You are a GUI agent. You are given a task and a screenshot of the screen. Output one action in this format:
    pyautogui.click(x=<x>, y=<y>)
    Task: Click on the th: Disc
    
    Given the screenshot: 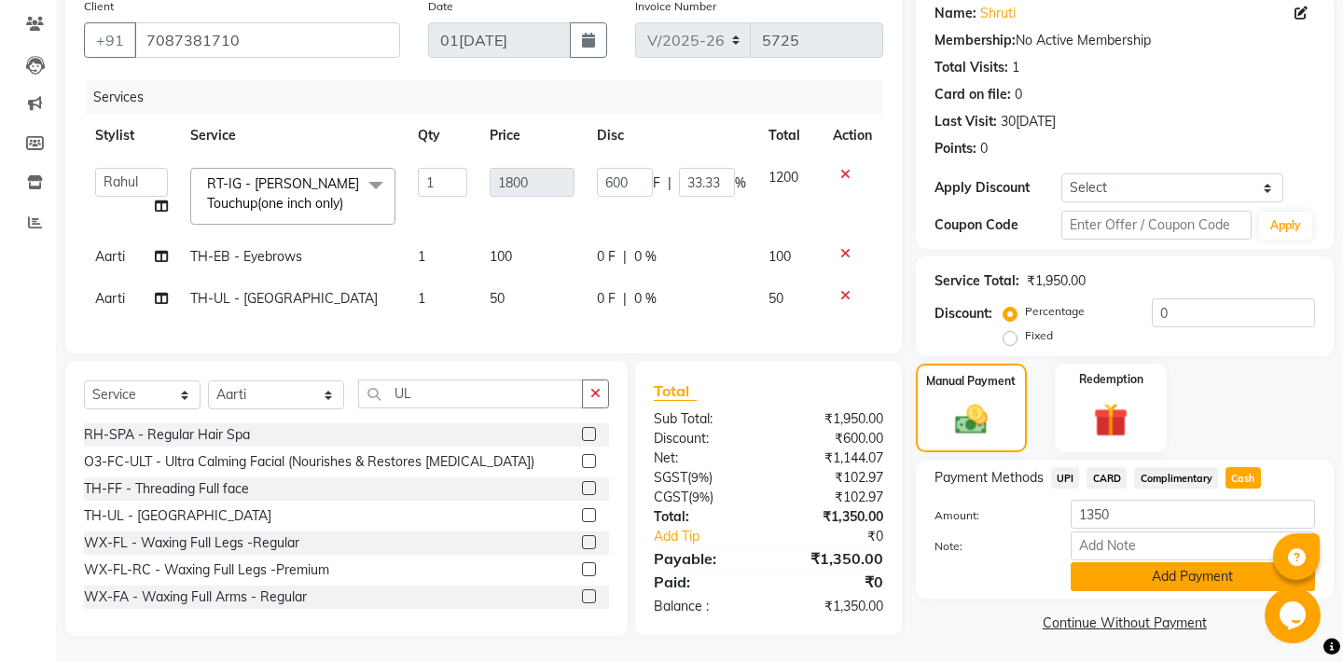 What is the action you would take?
    pyautogui.click(x=672, y=135)
    